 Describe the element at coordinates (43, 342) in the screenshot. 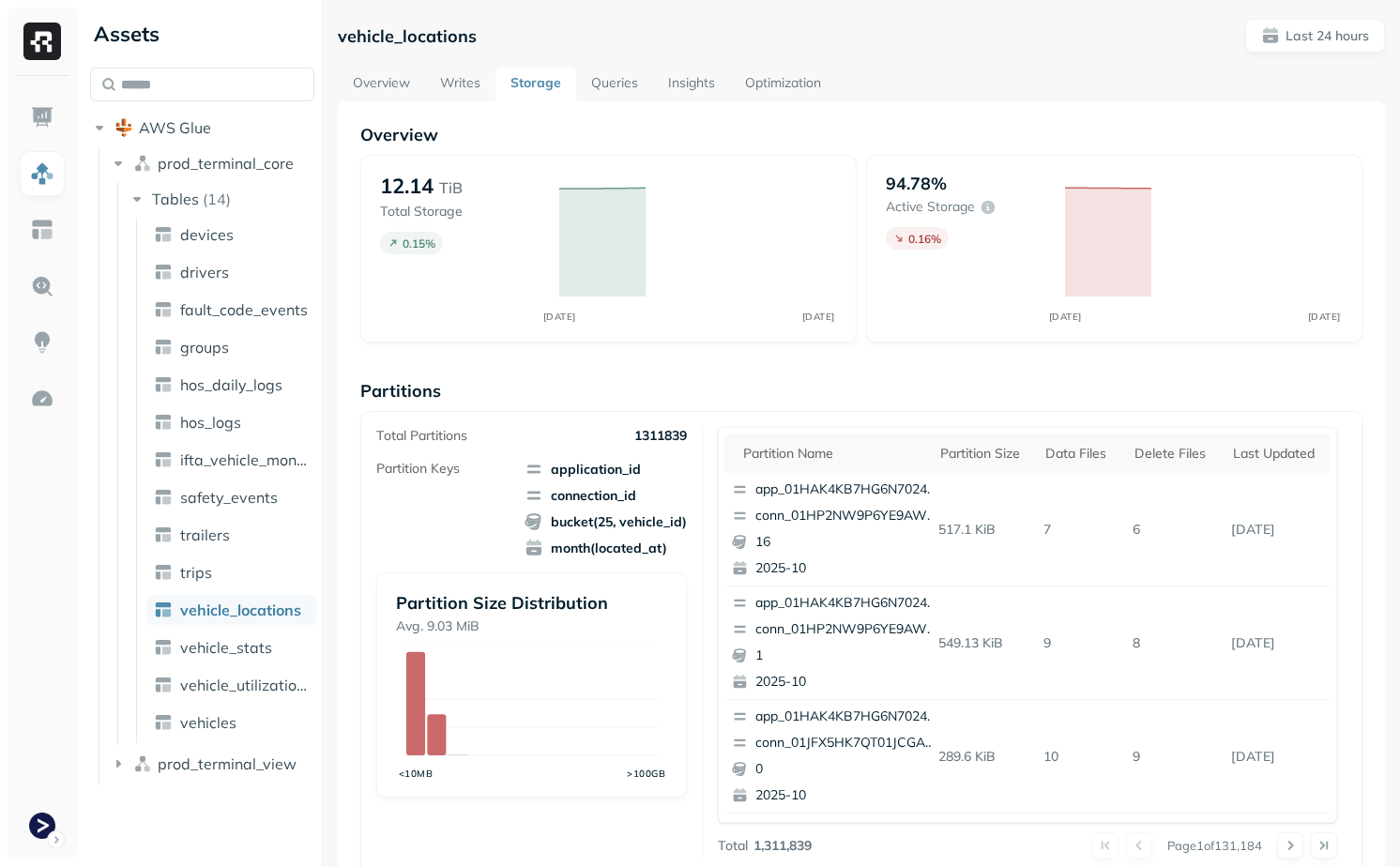

I see `img: Insights` at that location.